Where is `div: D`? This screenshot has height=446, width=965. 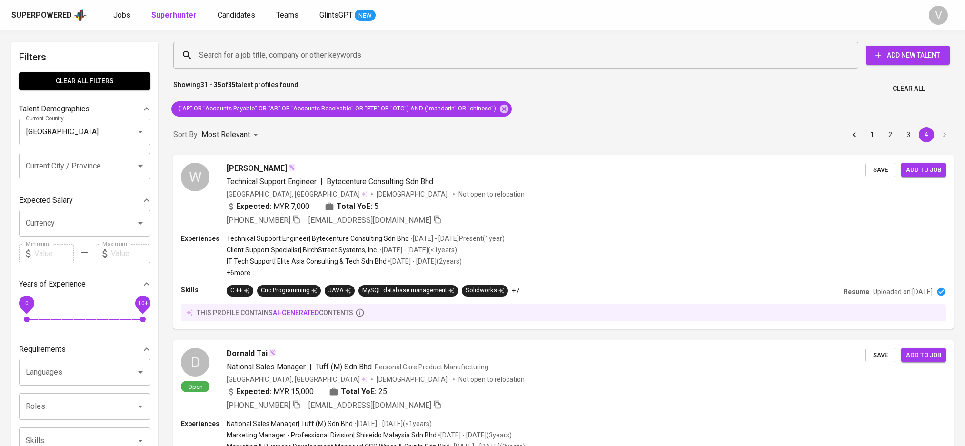 div: D is located at coordinates (195, 362).